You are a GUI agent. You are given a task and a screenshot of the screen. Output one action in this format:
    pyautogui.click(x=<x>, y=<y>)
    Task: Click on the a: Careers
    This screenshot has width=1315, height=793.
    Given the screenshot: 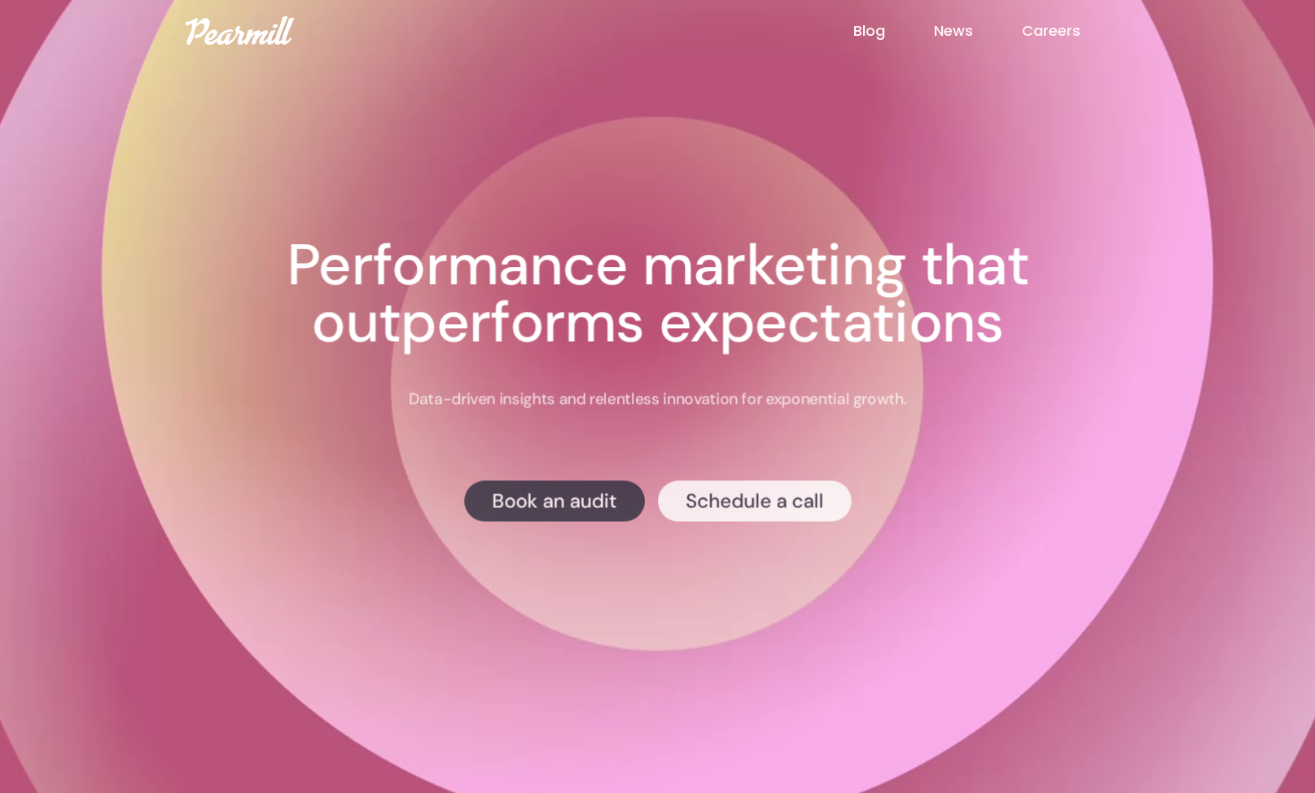 What is the action you would take?
    pyautogui.click(x=1076, y=31)
    